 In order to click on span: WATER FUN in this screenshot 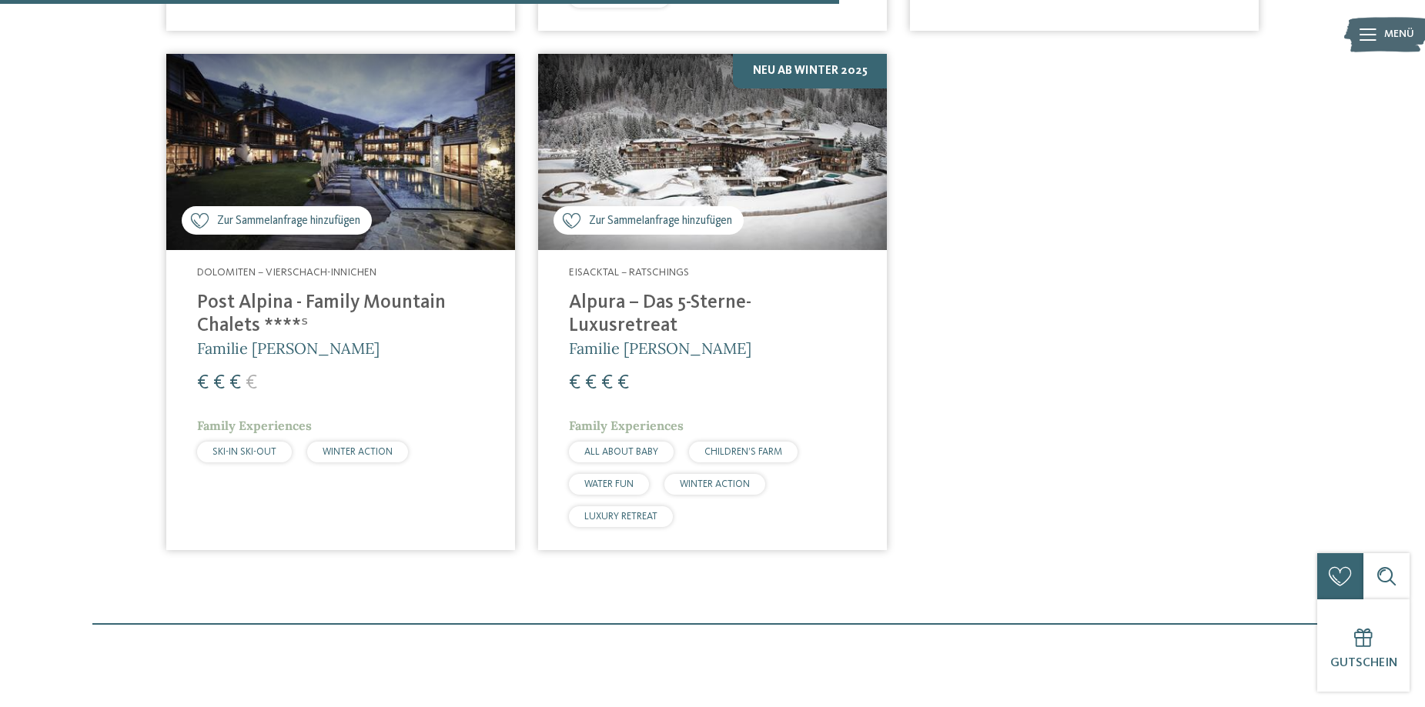, I will do `click(609, 484)`.